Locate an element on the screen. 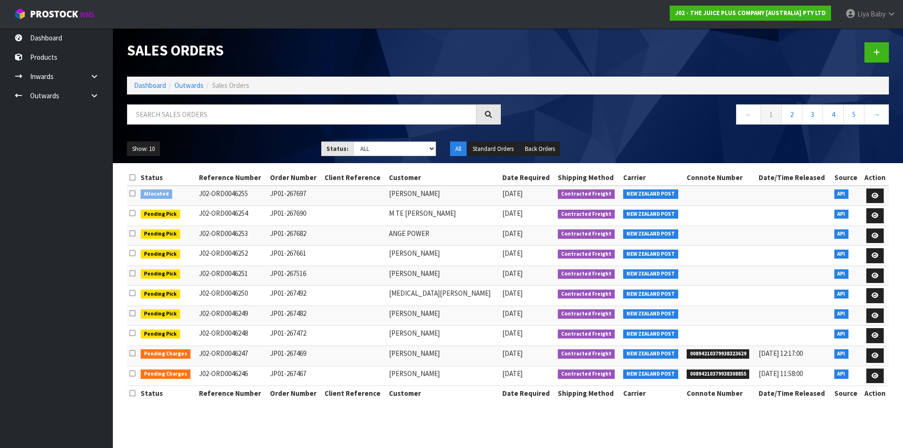 This screenshot has height=448, width=903. small: WMS is located at coordinates (87, 15).